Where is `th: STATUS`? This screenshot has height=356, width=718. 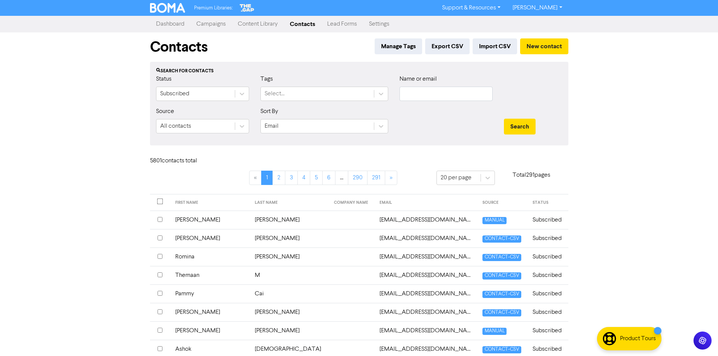 th: STATUS is located at coordinates (548, 203).